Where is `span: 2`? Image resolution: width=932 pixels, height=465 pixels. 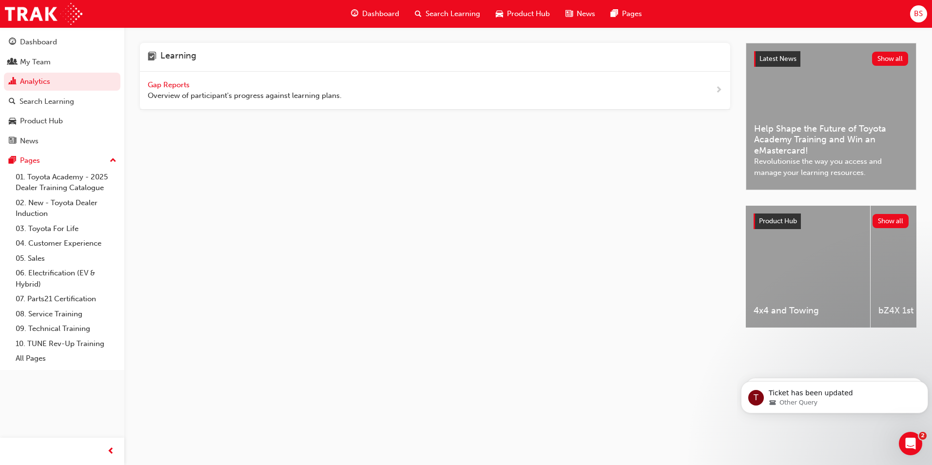 span: 2 is located at coordinates (922, 436).